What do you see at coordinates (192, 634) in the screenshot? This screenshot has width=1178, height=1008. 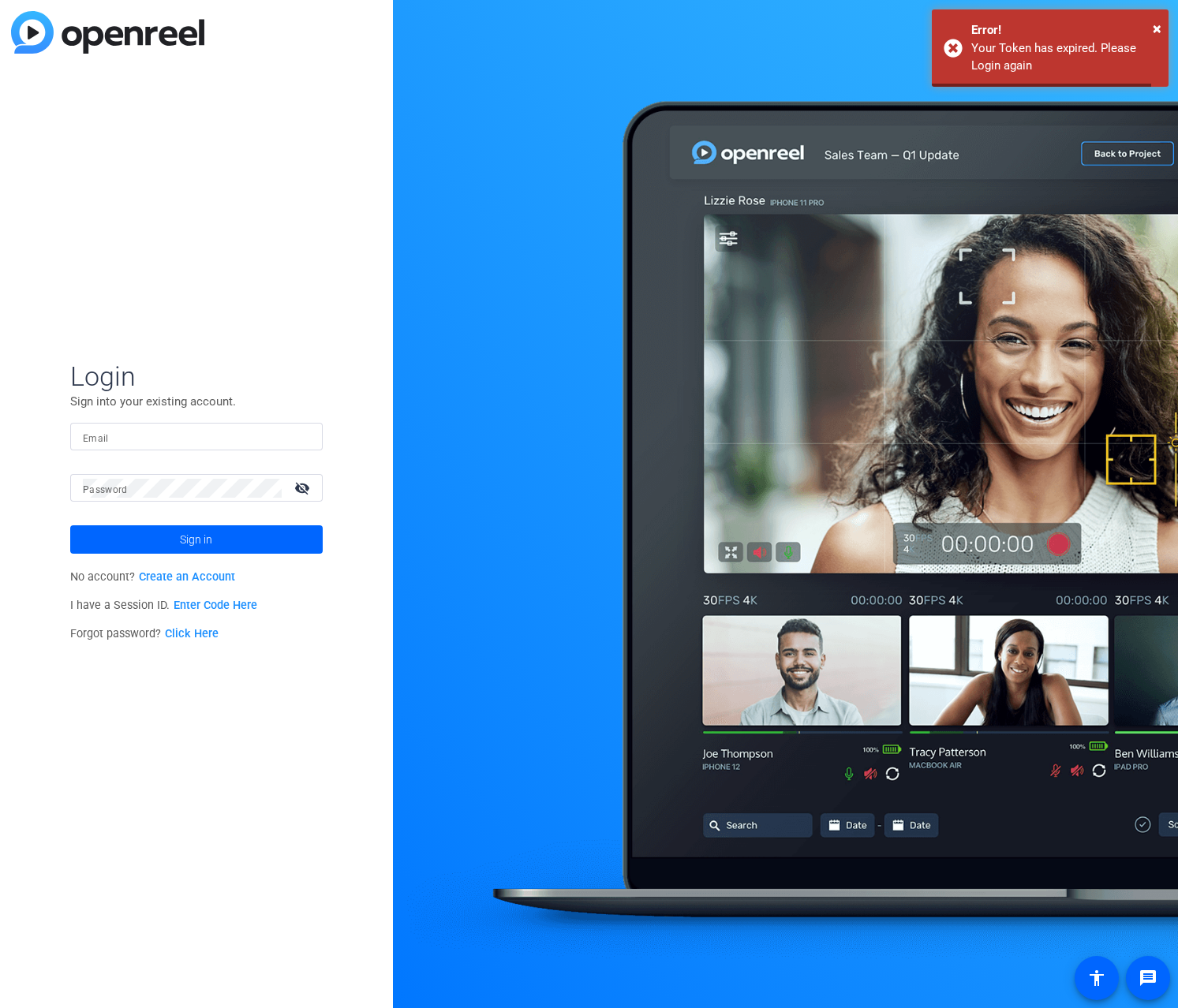 I see `a: Click Here` at bounding box center [192, 634].